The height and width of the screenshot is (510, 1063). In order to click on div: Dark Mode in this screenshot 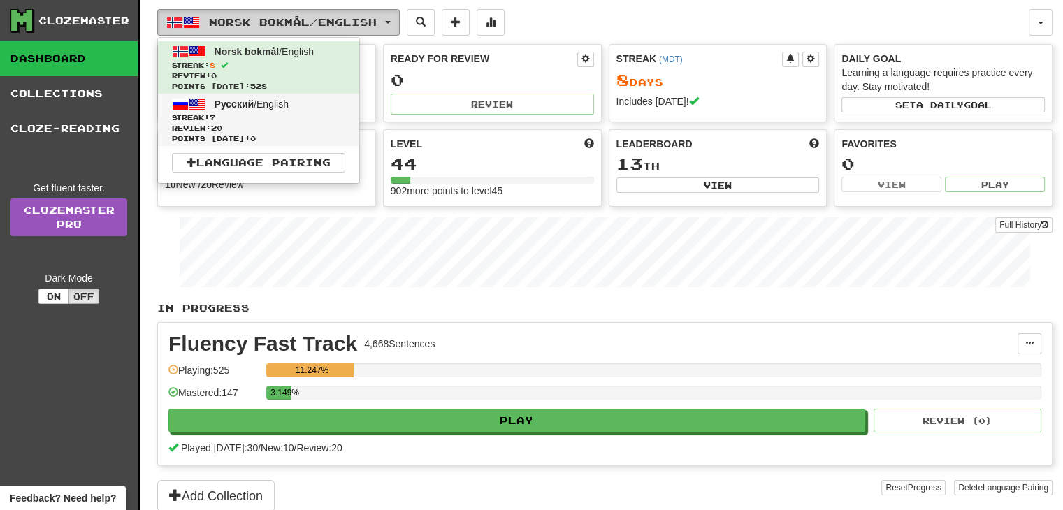, I will do `click(68, 278)`.